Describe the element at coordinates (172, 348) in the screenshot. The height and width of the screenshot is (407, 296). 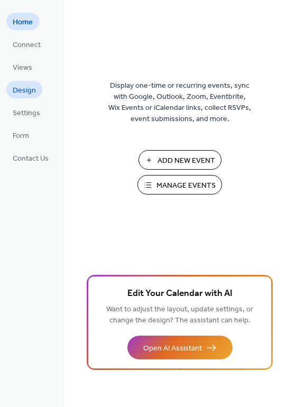
I see `span: Open AI Assistant` at that location.